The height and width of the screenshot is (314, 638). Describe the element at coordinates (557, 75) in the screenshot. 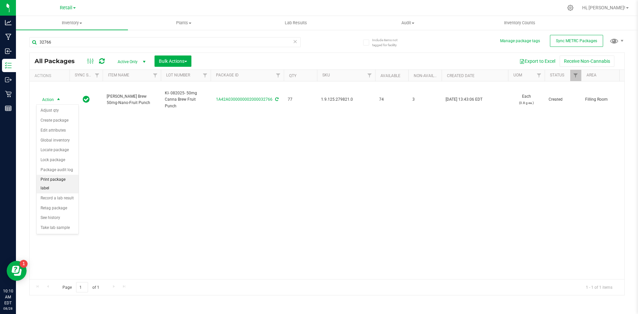

I see `a: Status` at that location.